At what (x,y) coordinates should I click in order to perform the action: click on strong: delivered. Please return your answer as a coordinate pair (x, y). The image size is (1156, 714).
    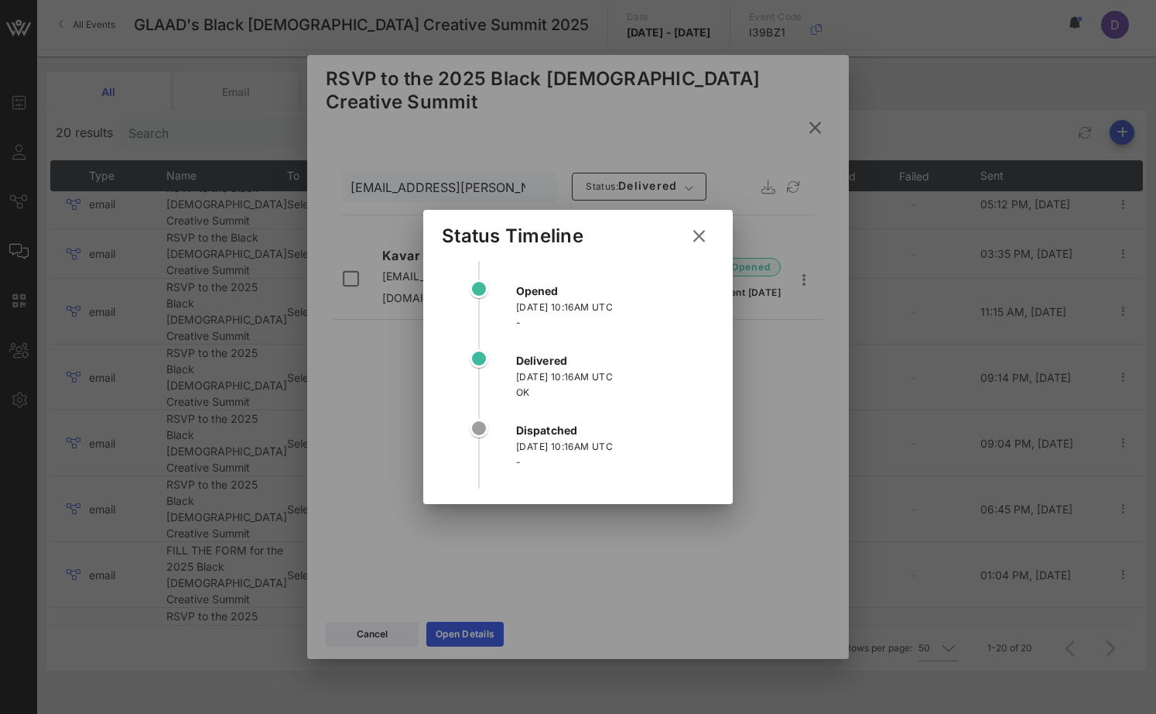
    Looking at the image, I should click on (542, 360).